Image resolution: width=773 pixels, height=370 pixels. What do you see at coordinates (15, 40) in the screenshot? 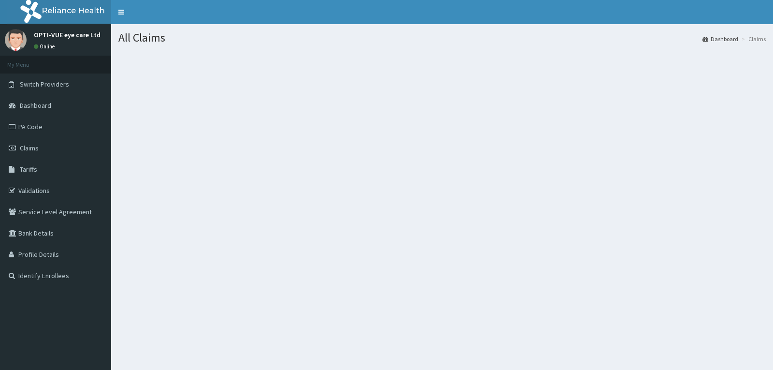
I see `img: User Image` at bounding box center [15, 40].